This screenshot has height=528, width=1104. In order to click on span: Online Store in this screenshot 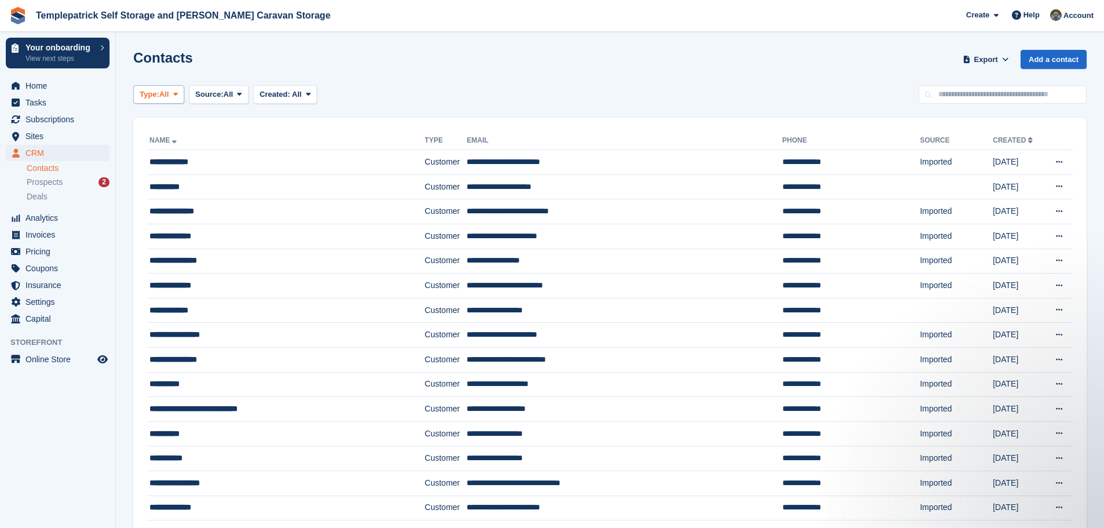, I will do `click(60, 359)`.